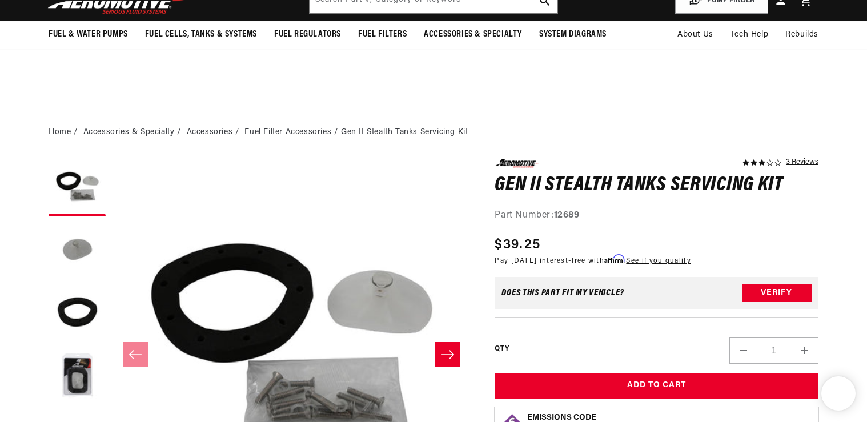 Image resolution: width=867 pixels, height=422 pixels. Describe the element at coordinates (658, 261) in the screenshot. I see `a: See if you qualify - Learn more about Affirm Financing (opens in modal)` at that location.